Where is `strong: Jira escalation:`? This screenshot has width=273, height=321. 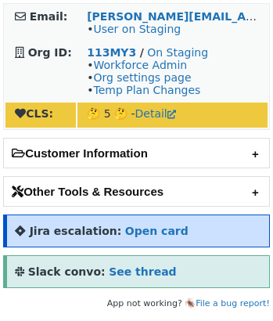
strong: Jira escalation: is located at coordinates (76, 231).